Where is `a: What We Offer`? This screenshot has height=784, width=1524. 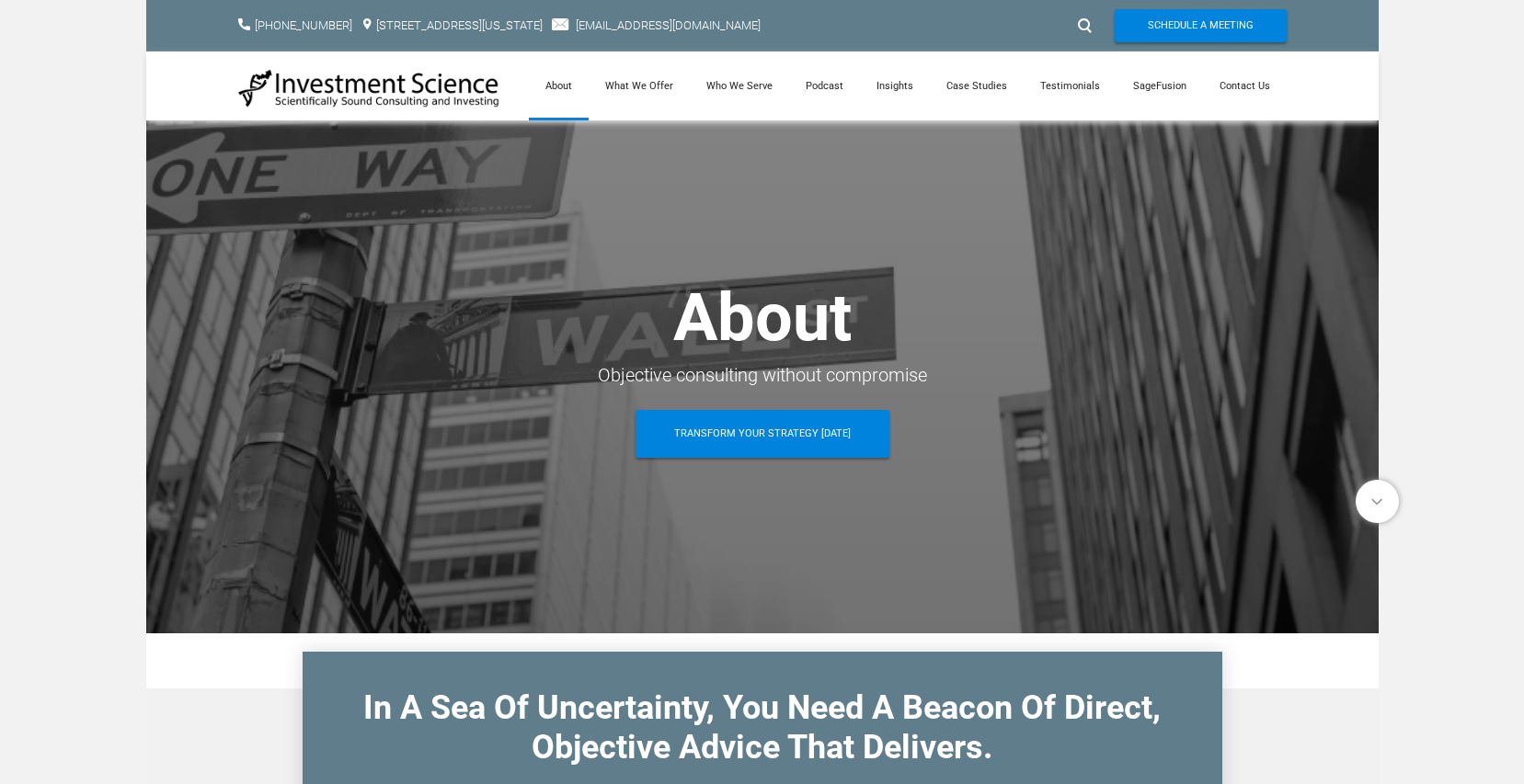 a: What We Offer is located at coordinates (640, 85).